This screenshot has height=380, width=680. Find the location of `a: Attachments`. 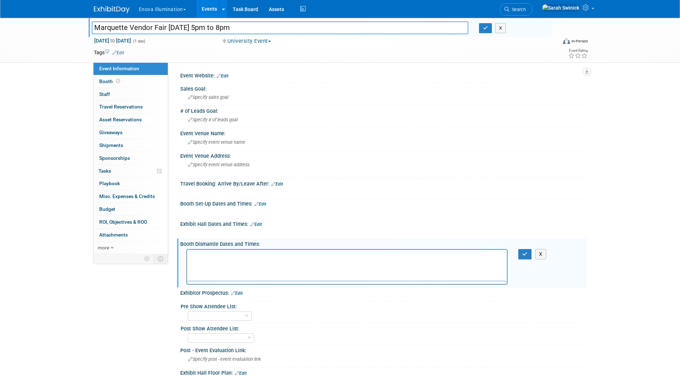

a: Attachments is located at coordinates (131, 235).